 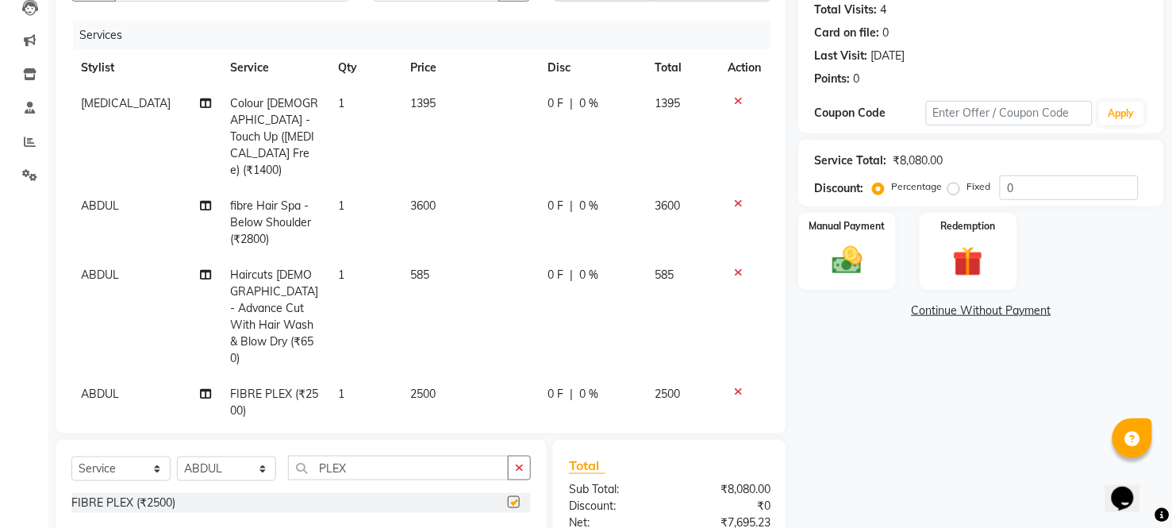 I want to click on th: Price, so click(x=470, y=67).